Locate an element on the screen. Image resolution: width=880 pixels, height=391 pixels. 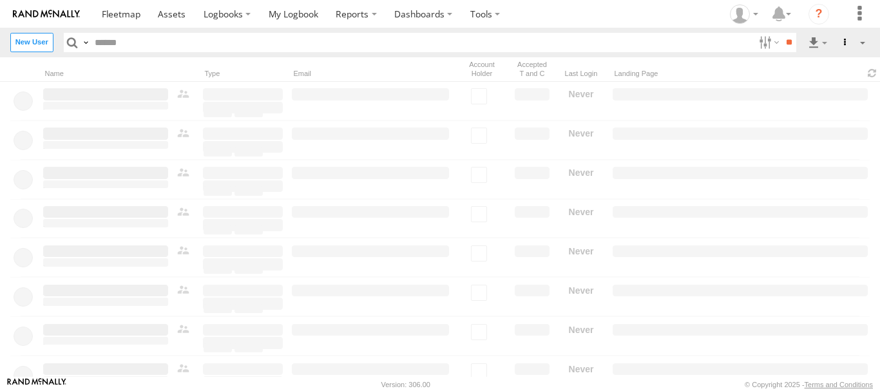
span: Refresh is located at coordinates (872, 73).